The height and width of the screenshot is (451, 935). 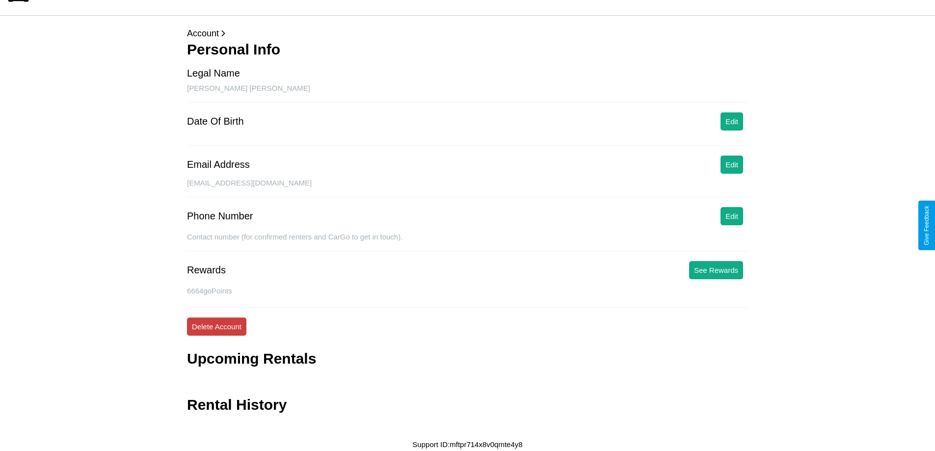 What do you see at coordinates (467, 33) in the screenshot?
I see `p: Account` at bounding box center [467, 33].